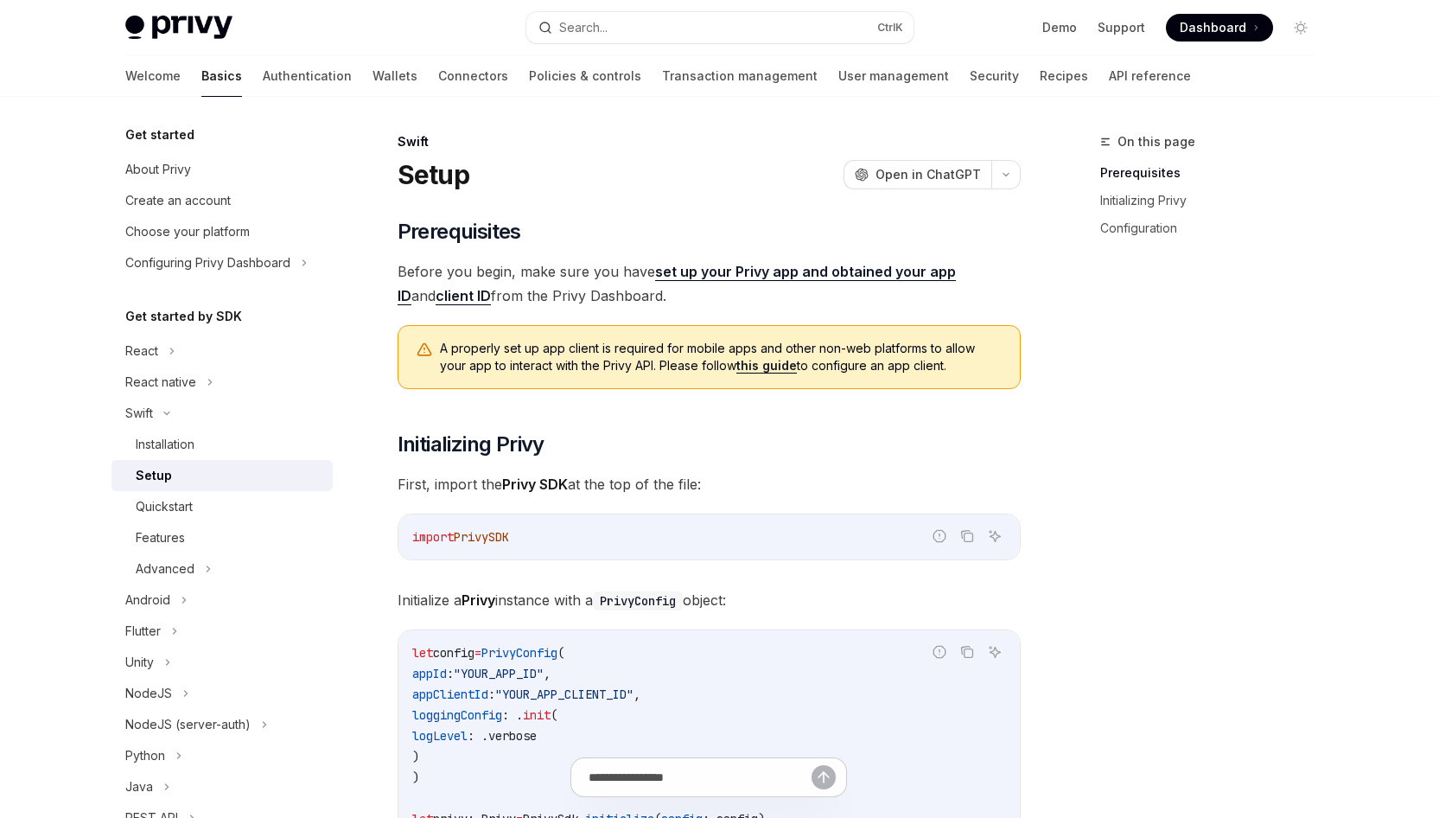 Image resolution: width=1439 pixels, height=818 pixels. What do you see at coordinates (149, 693) in the screenshot?
I see `div: NodeJS` at bounding box center [149, 693].